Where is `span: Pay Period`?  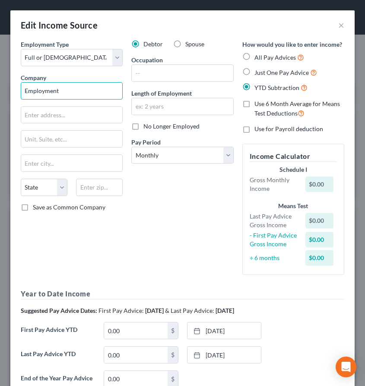 span: Pay Period is located at coordinates (146, 142).